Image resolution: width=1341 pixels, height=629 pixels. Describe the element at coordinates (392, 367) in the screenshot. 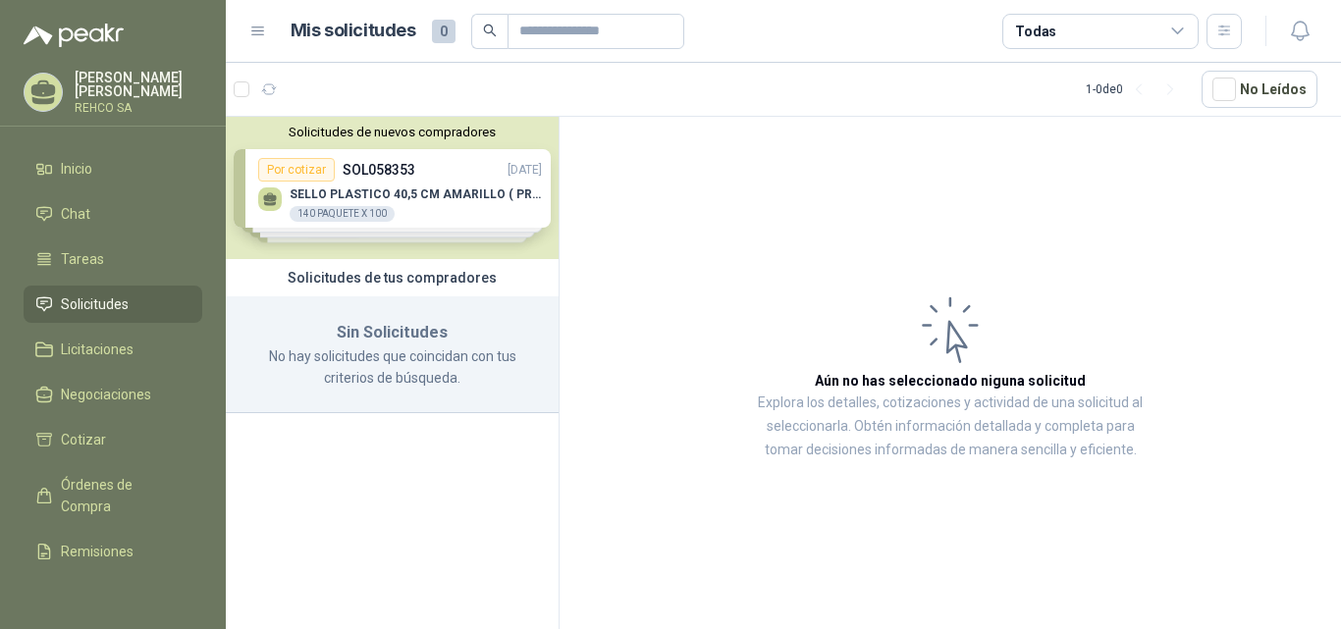

I see `p: No hay solicitudes que coincidan con tus criterios de búsqueda.` at that location.